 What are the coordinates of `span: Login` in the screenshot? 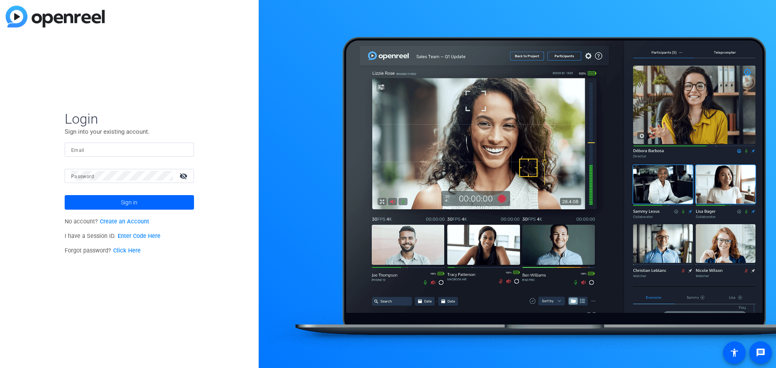 It's located at (129, 119).